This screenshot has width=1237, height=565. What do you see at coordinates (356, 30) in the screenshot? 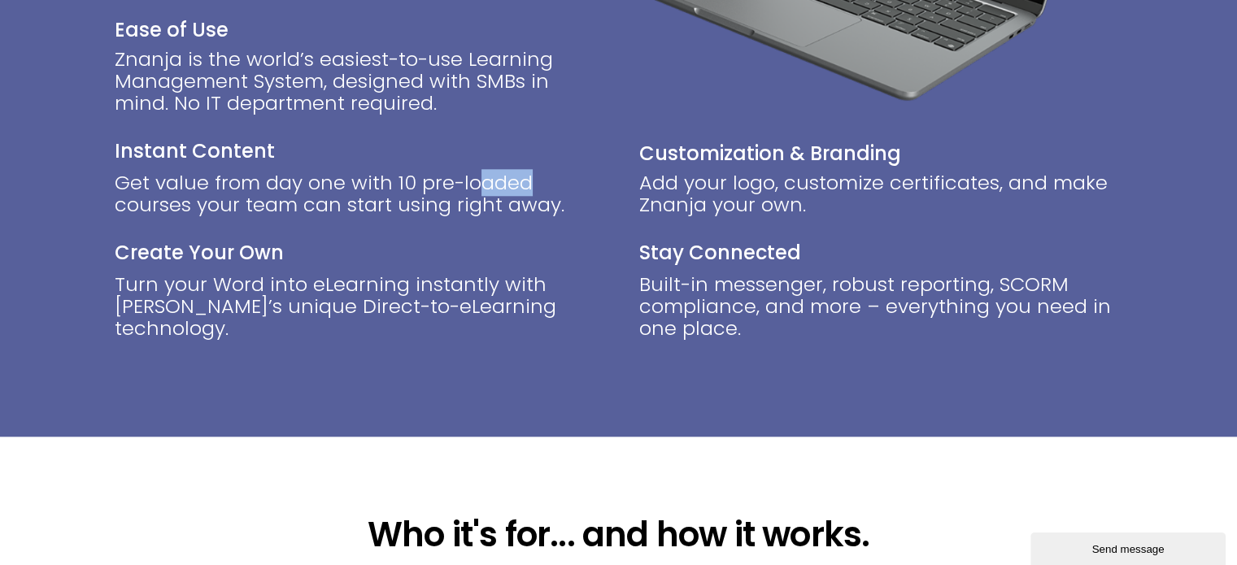
I see `p: Ease of Use` at bounding box center [356, 30].